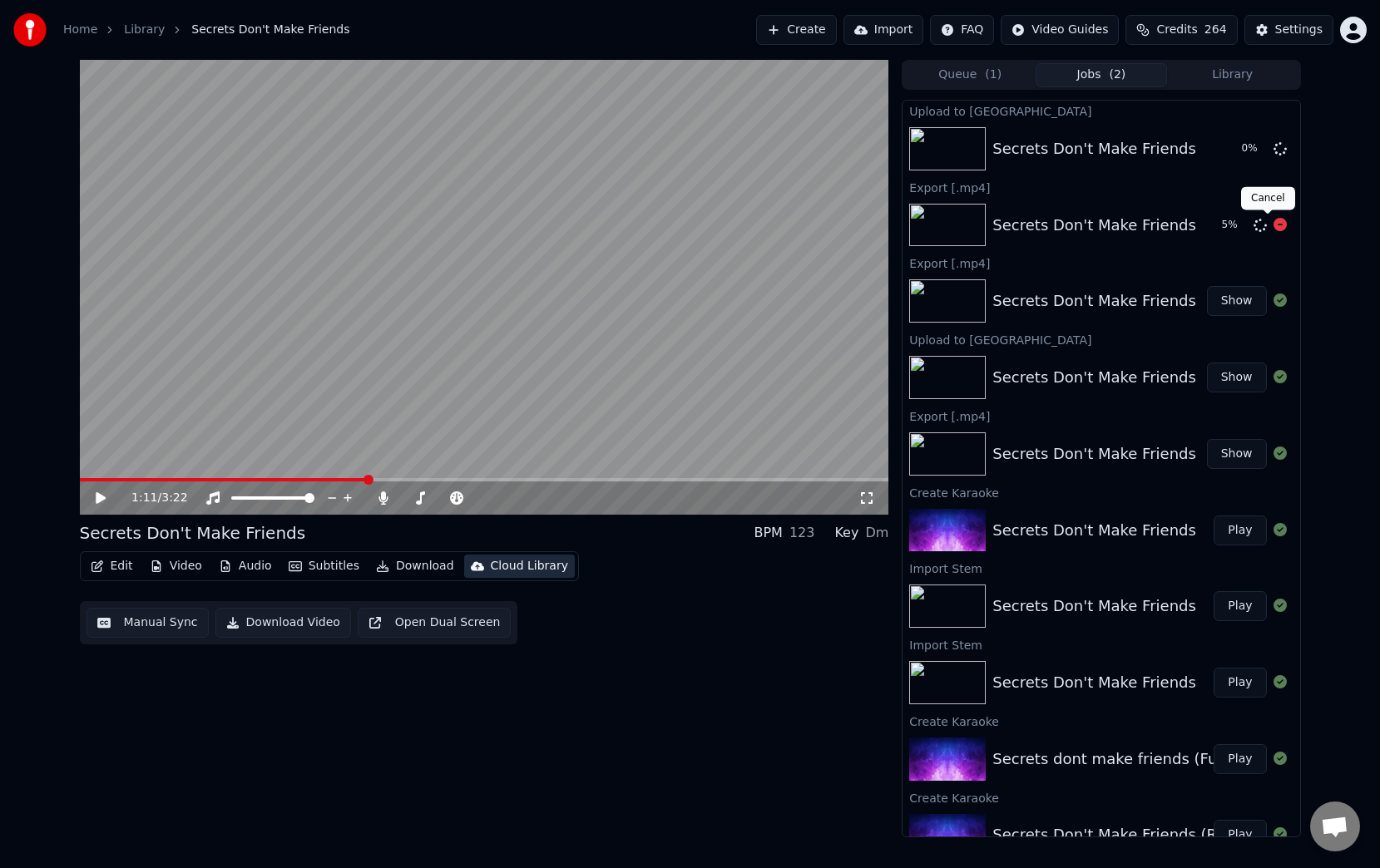  Describe the element at coordinates (144, 498) in the screenshot. I see `span: 1:11` at that location.